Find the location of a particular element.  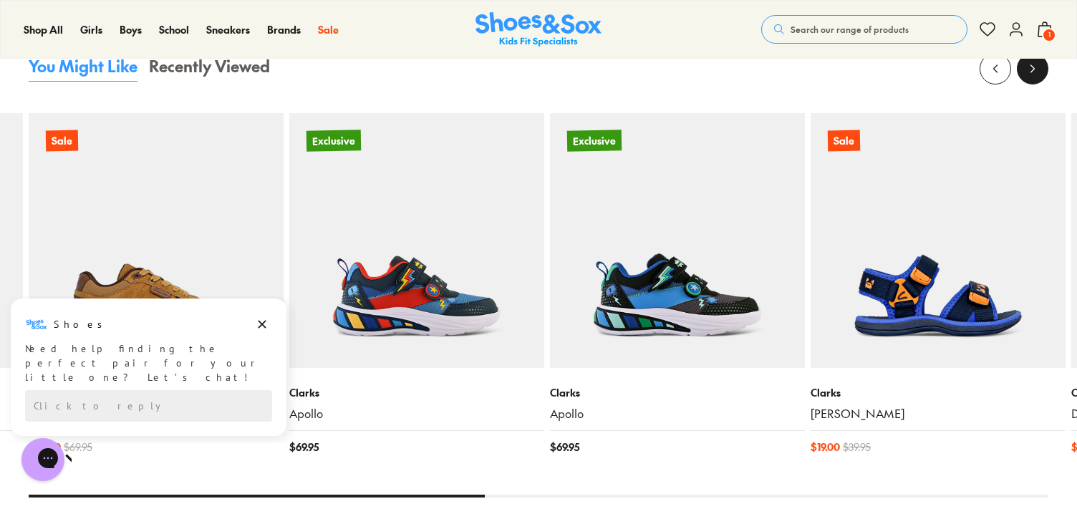

a: Shoes & Sox is located at coordinates (539, 29).